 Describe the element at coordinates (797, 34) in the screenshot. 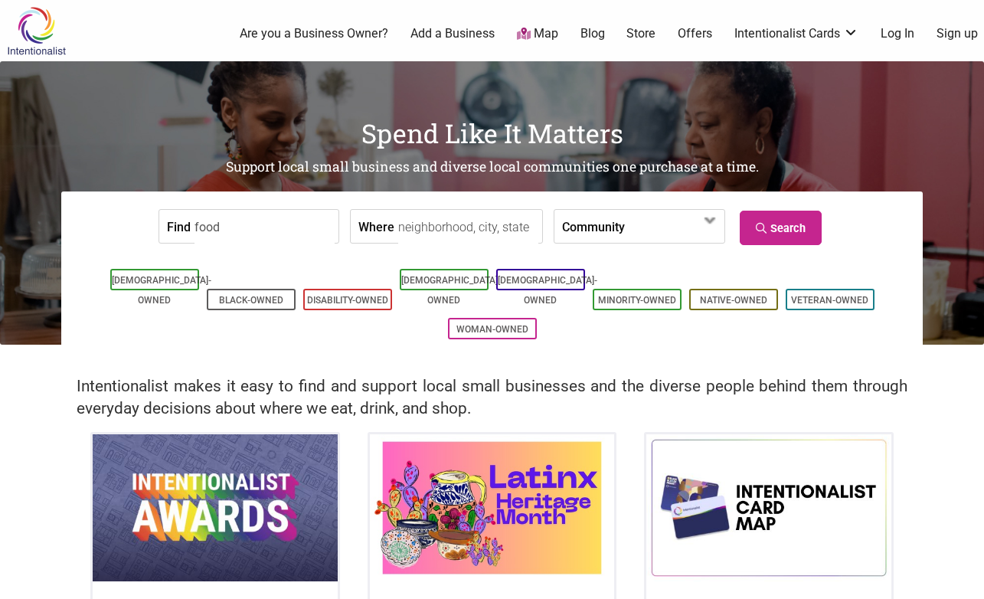

I see `li: Intentionalist Cards` at that location.